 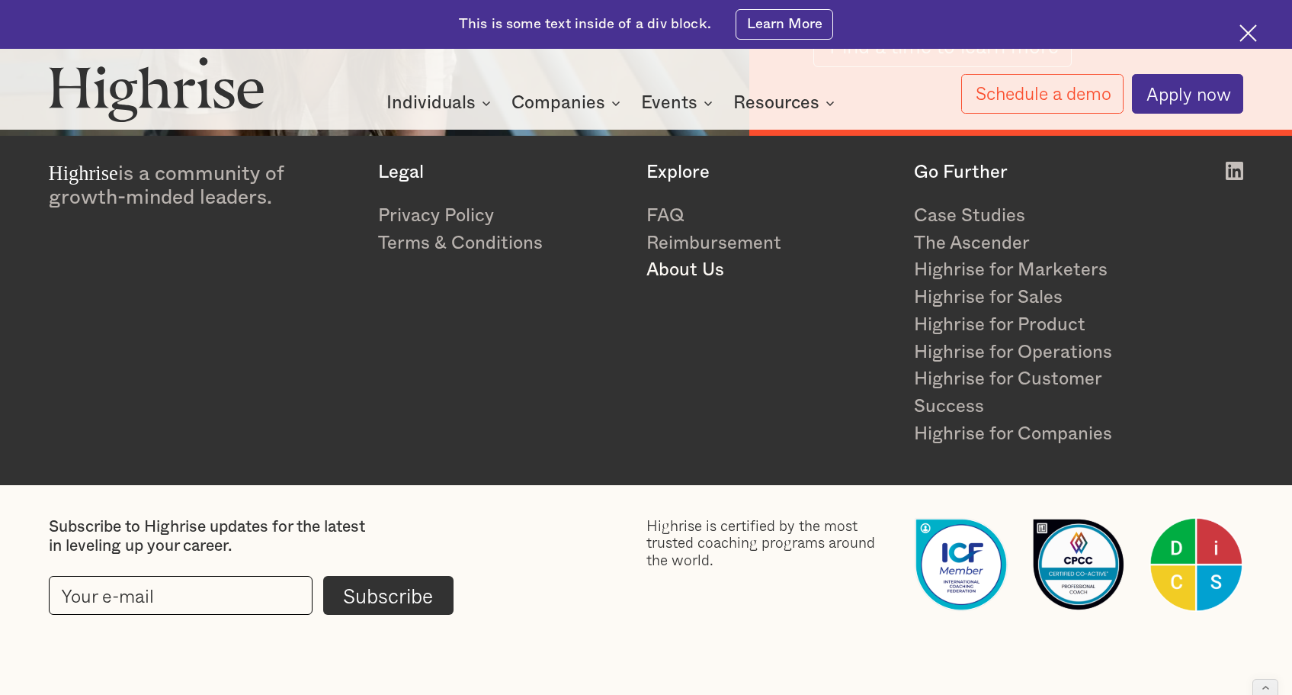 I want to click on a: Highrise for Customer Success, so click(x=1038, y=393).